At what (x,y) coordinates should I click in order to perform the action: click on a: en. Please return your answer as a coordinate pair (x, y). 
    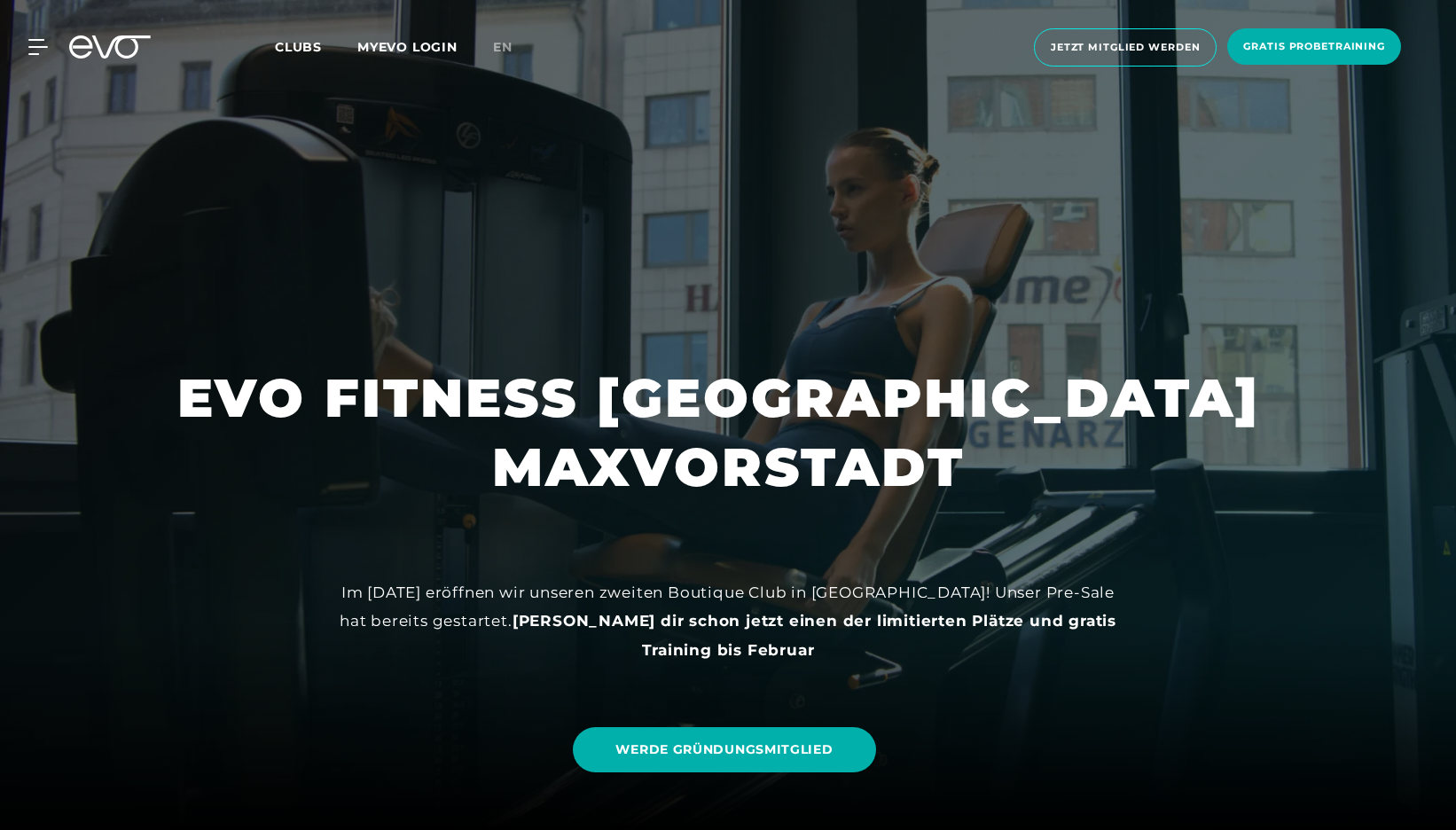
    Looking at the image, I should click on (513, 47).